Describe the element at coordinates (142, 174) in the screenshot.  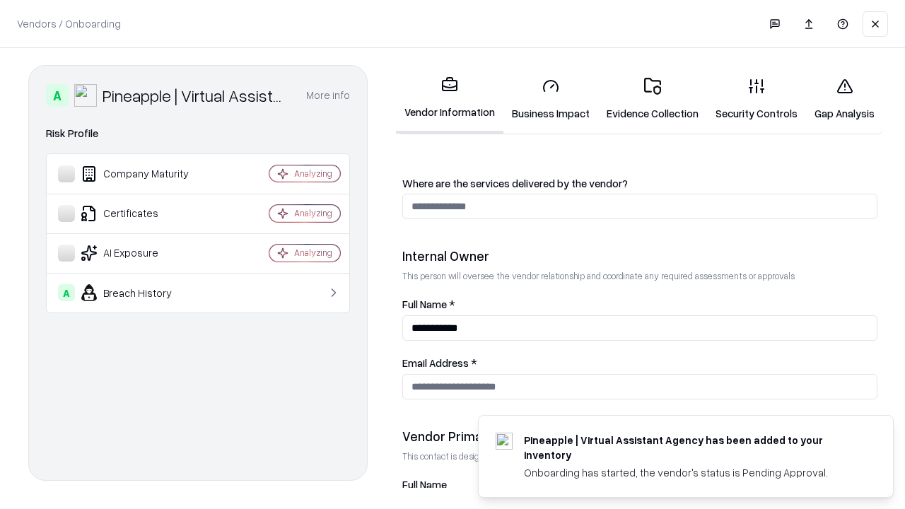
I see `div: Company Maturity` at that location.